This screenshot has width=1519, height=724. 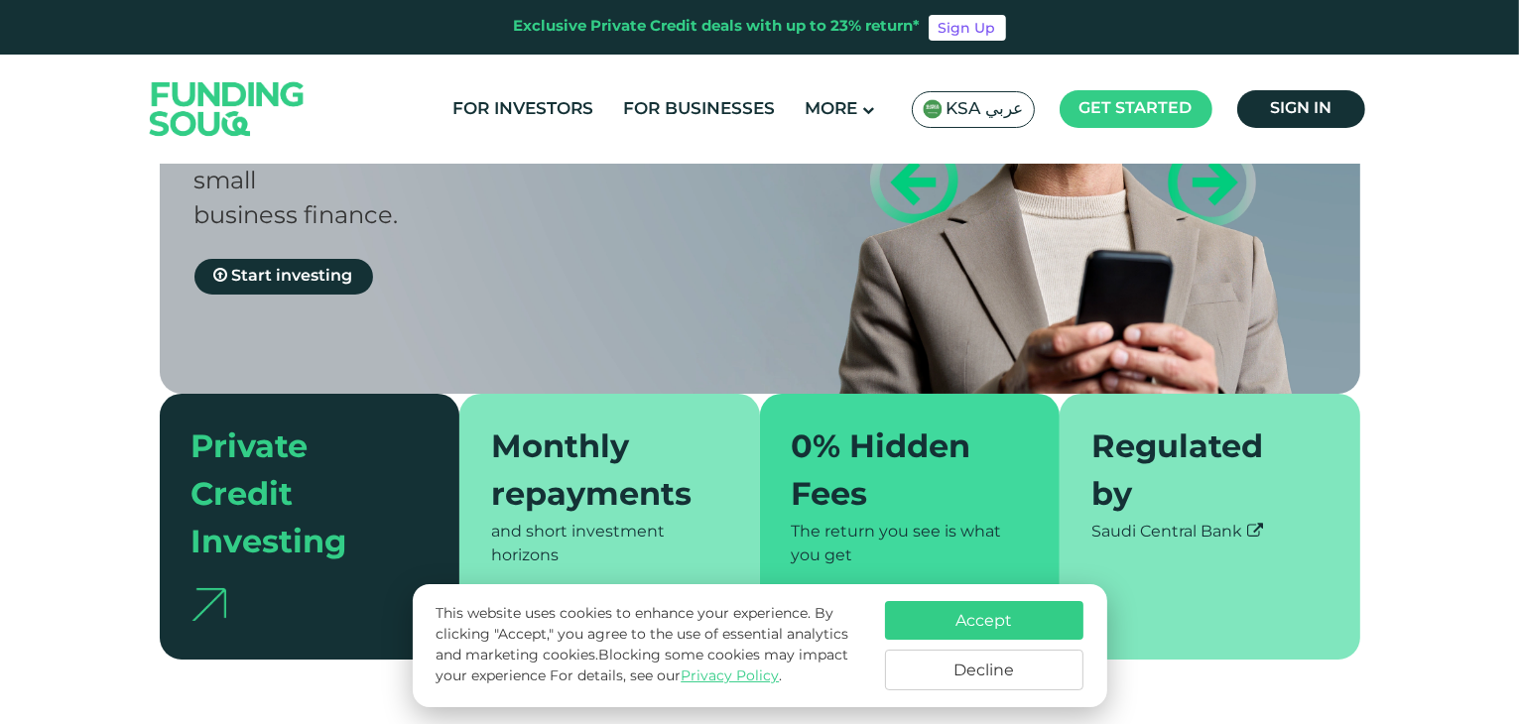 What do you see at coordinates (985, 109) in the screenshot?
I see `span: KSA عربي` at bounding box center [985, 109].